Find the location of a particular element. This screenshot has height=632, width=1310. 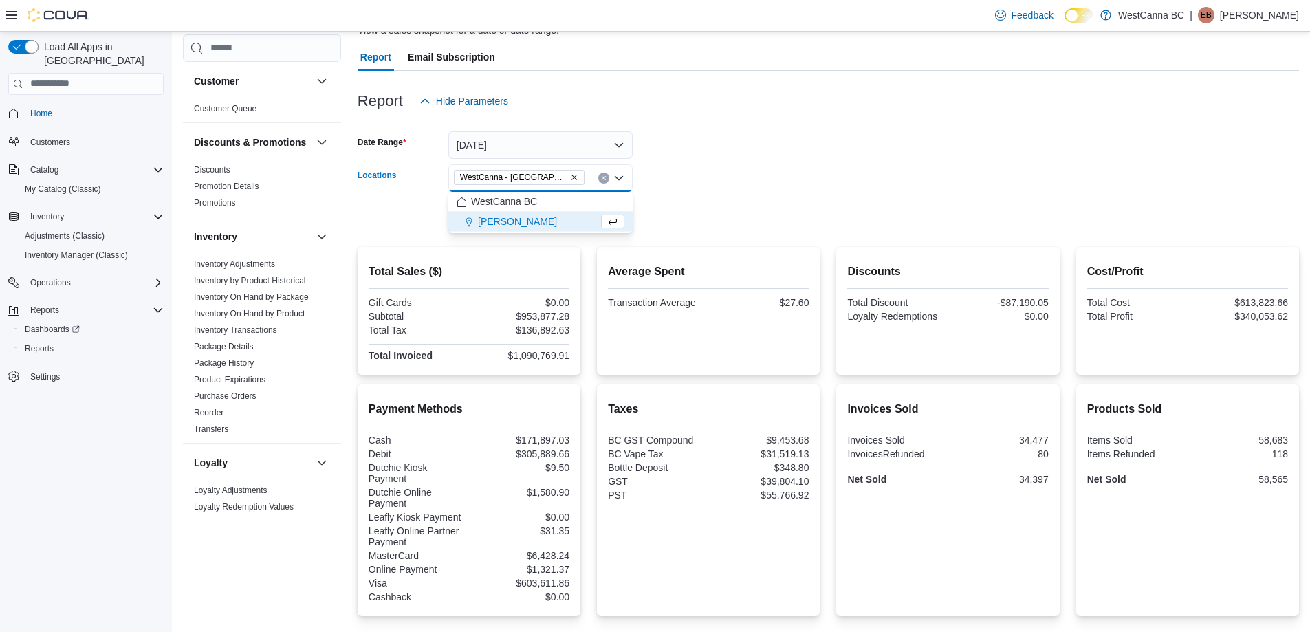

span: Promotion Details is located at coordinates (226, 186).